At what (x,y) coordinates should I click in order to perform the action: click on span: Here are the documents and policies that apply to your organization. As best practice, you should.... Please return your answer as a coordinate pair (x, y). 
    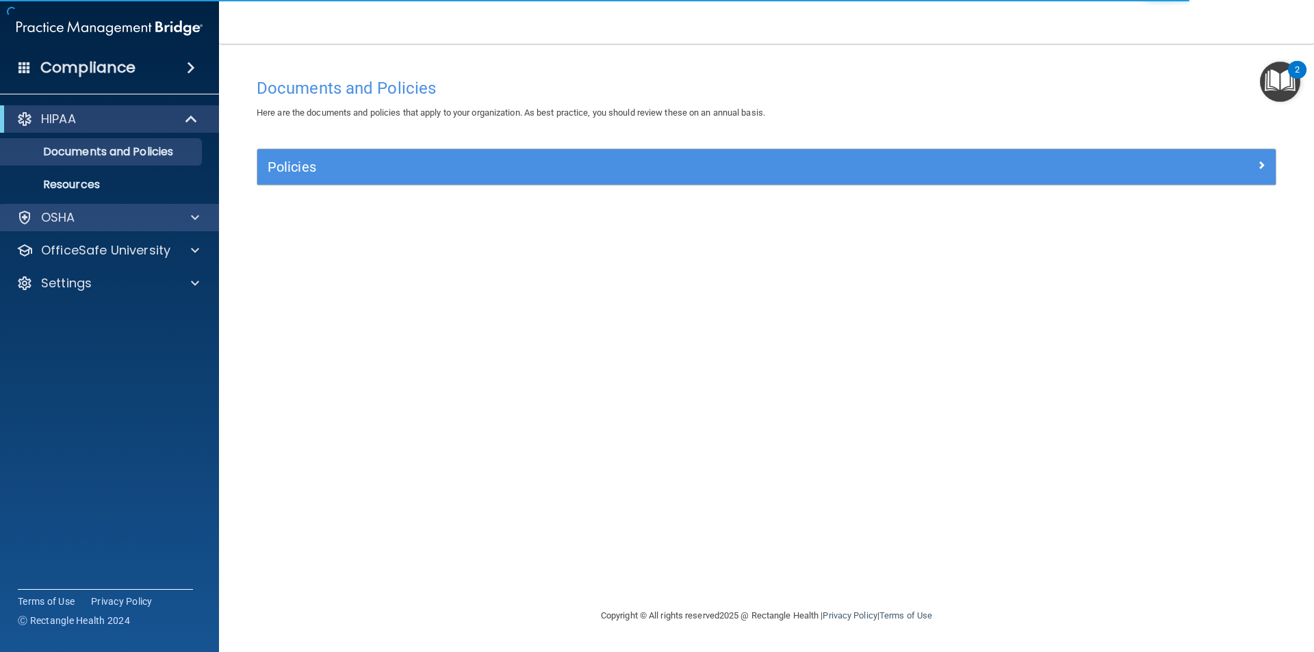
    Looking at the image, I should click on (510, 112).